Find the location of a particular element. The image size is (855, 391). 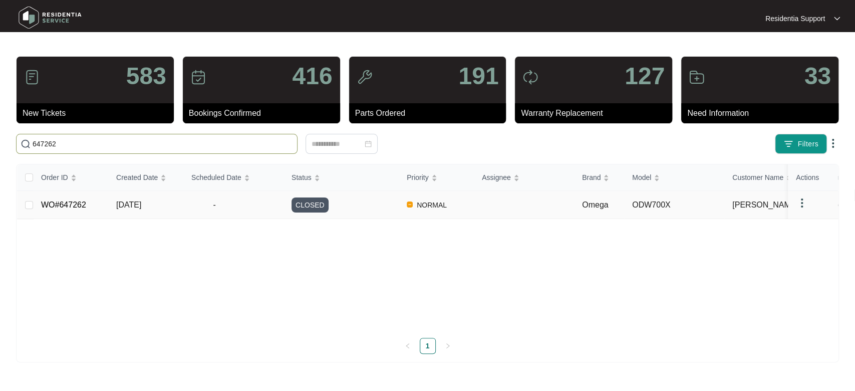

p: 33 is located at coordinates (818, 76).